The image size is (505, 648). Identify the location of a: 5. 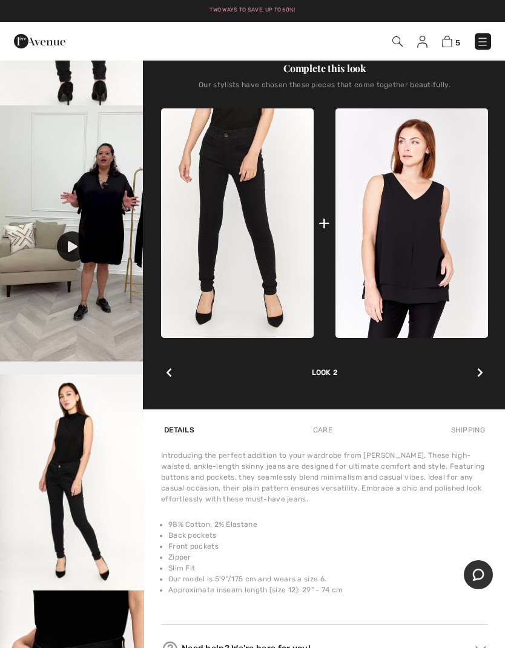
(451, 41).